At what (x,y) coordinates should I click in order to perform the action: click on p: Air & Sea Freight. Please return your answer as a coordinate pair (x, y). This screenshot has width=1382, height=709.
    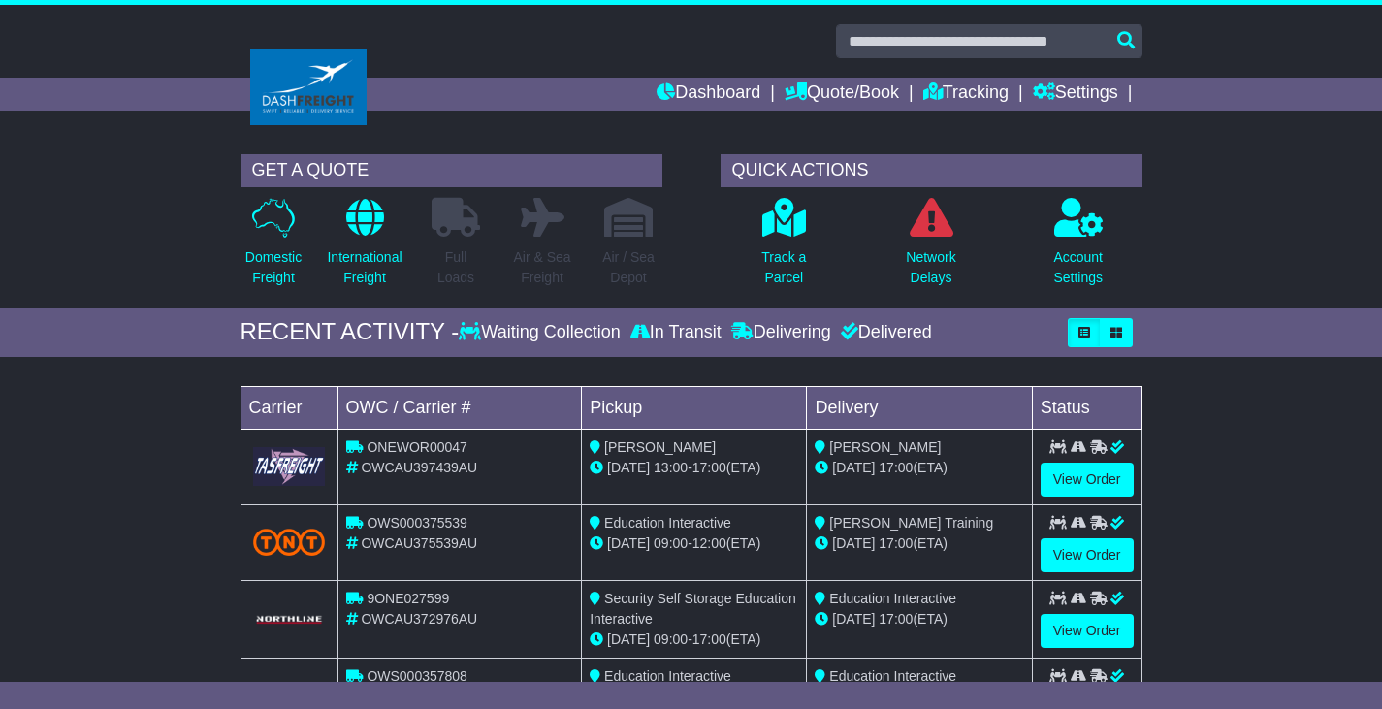
    Looking at the image, I should click on (541, 268).